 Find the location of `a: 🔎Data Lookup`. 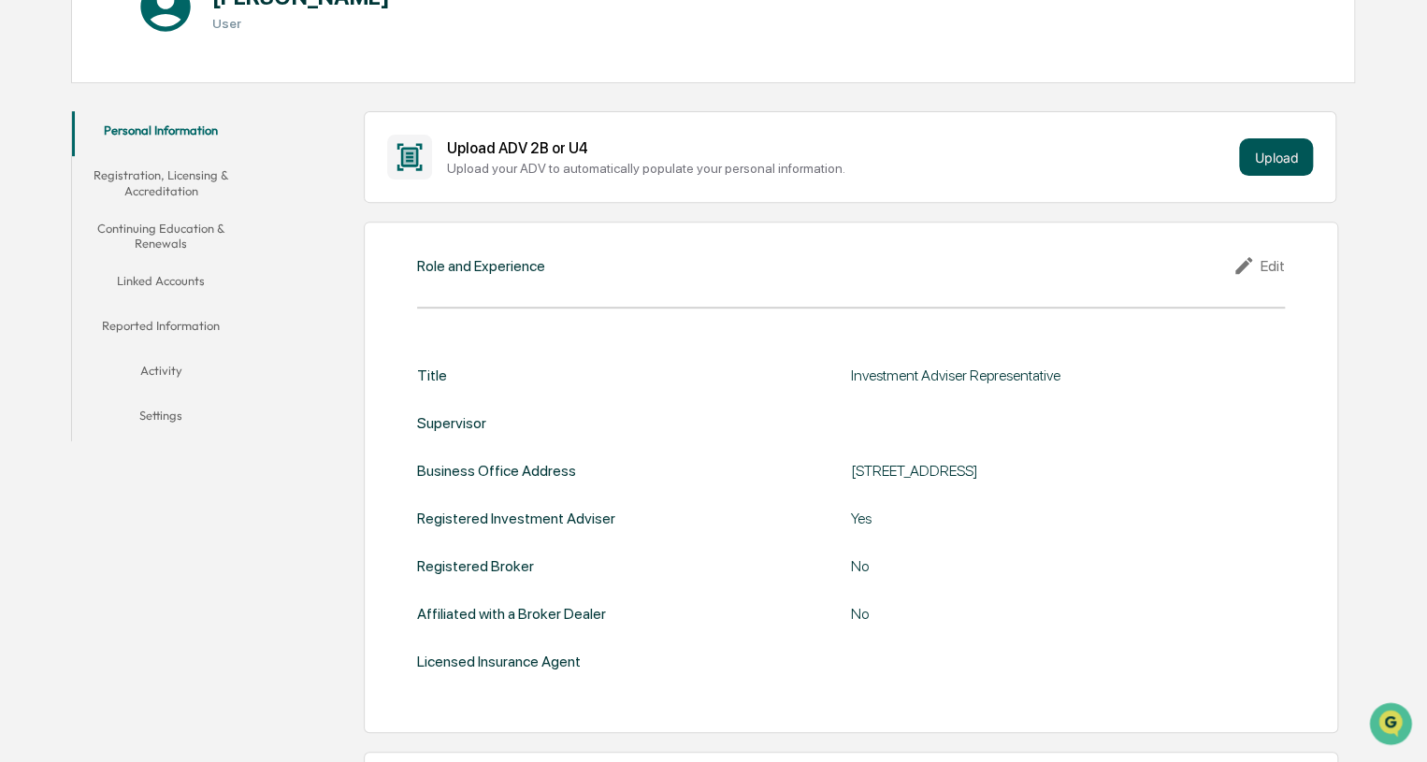

a: 🔎Data Lookup is located at coordinates (68, 281).